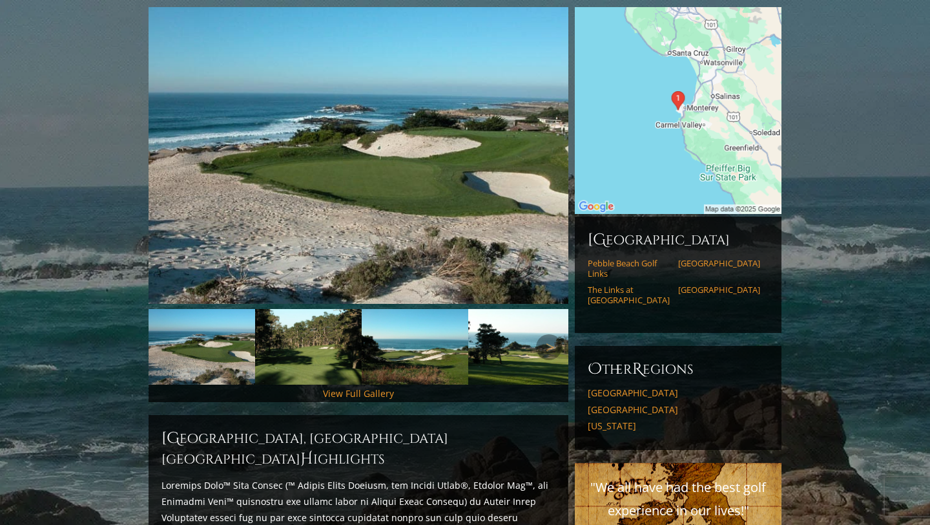 This screenshot has width=930, height=525. I want to click on a: Pebble Beach Golf Links, so click(629, 268).